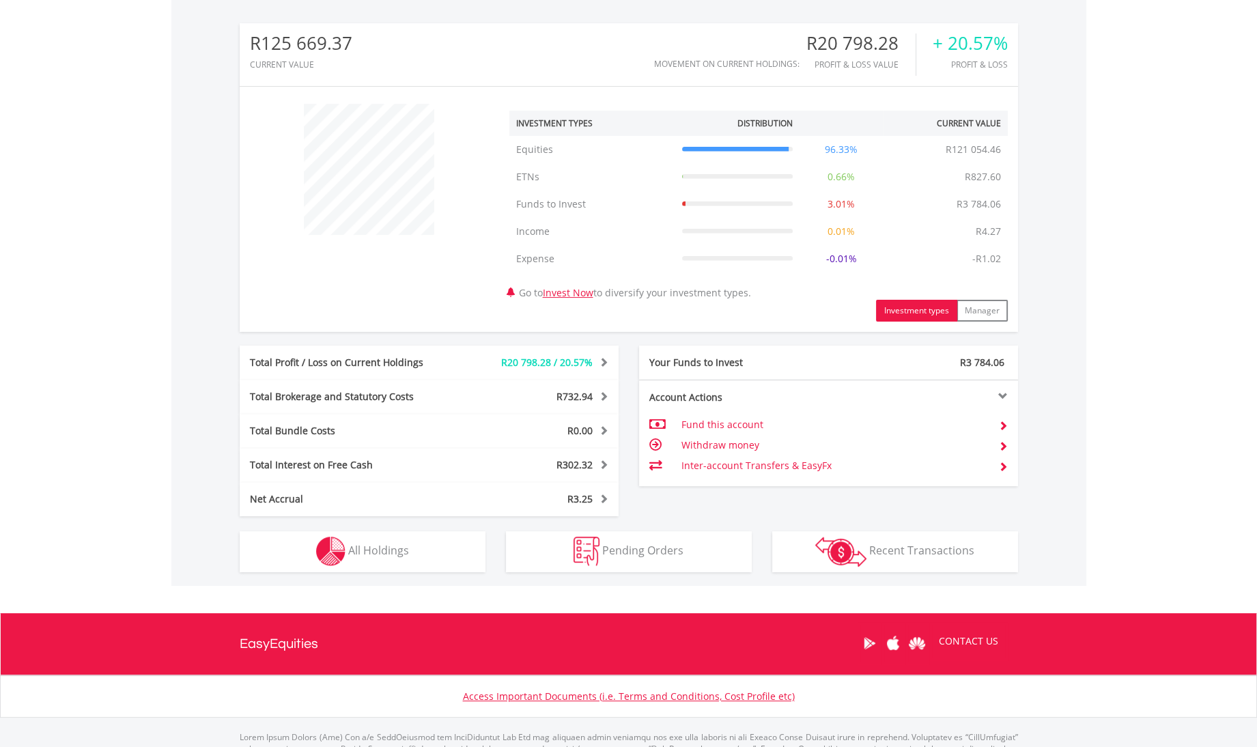  What do you see at coordinates (841, 259) in the screenshot?
I see `td: -0.01%` at bounding box center [841, 259].